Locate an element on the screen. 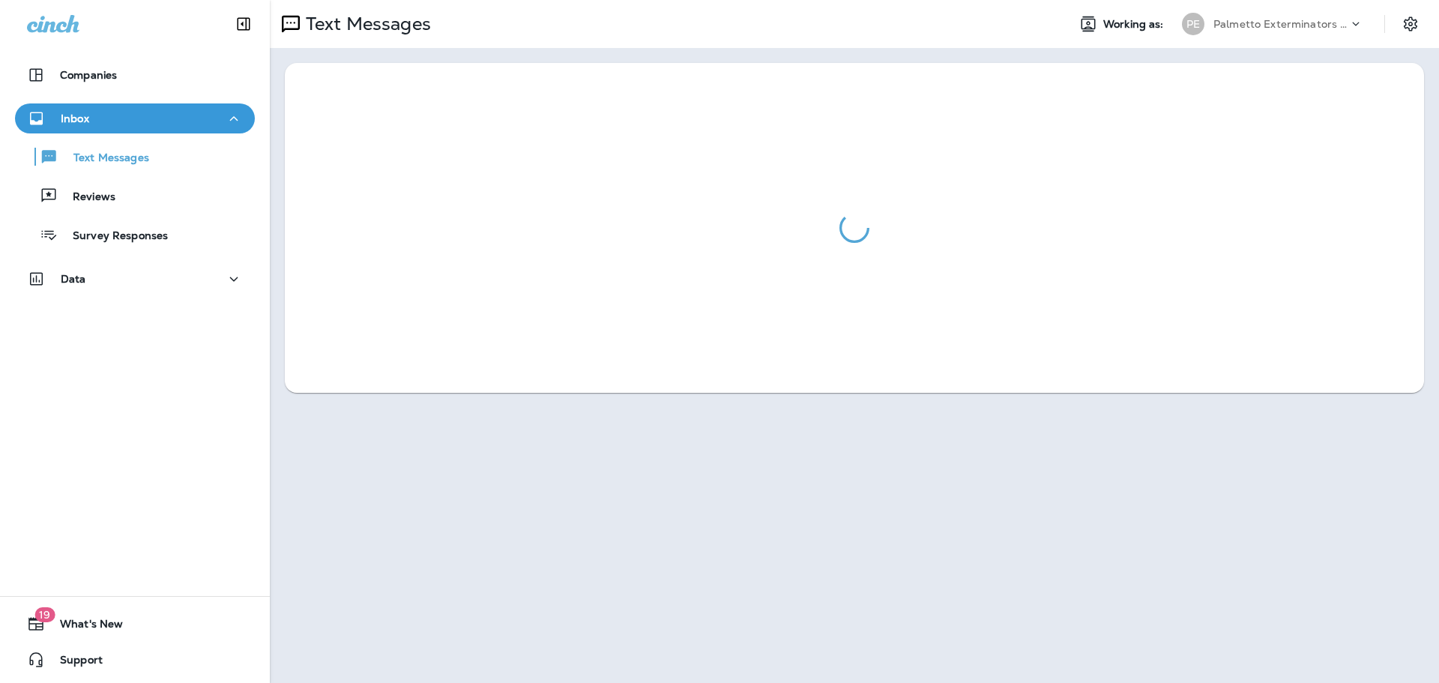 This screenshot has height=683, width=1439. p: Survey Responses is located at coordinates (112, 236).